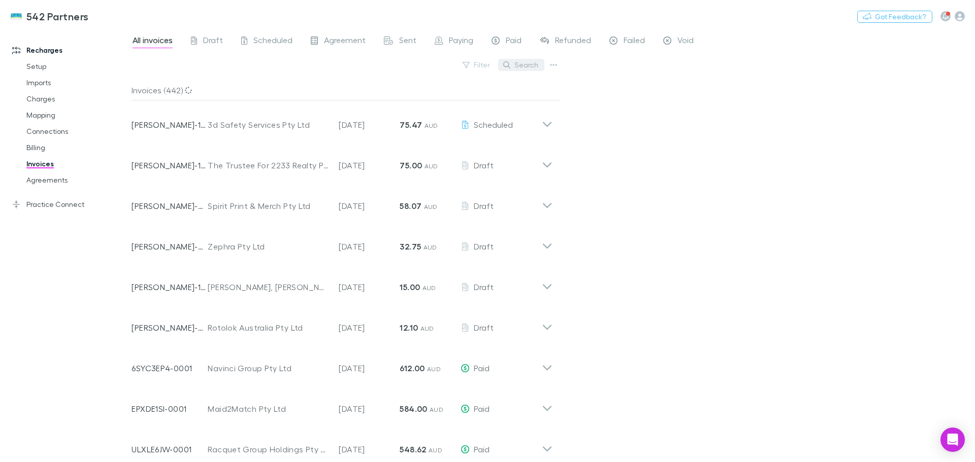 Image resolution: width=975 pixels, height=462 pixels. Describe the element at coordinates (413, 450) in the screenshot. I see `strong: 548.62` at that location.